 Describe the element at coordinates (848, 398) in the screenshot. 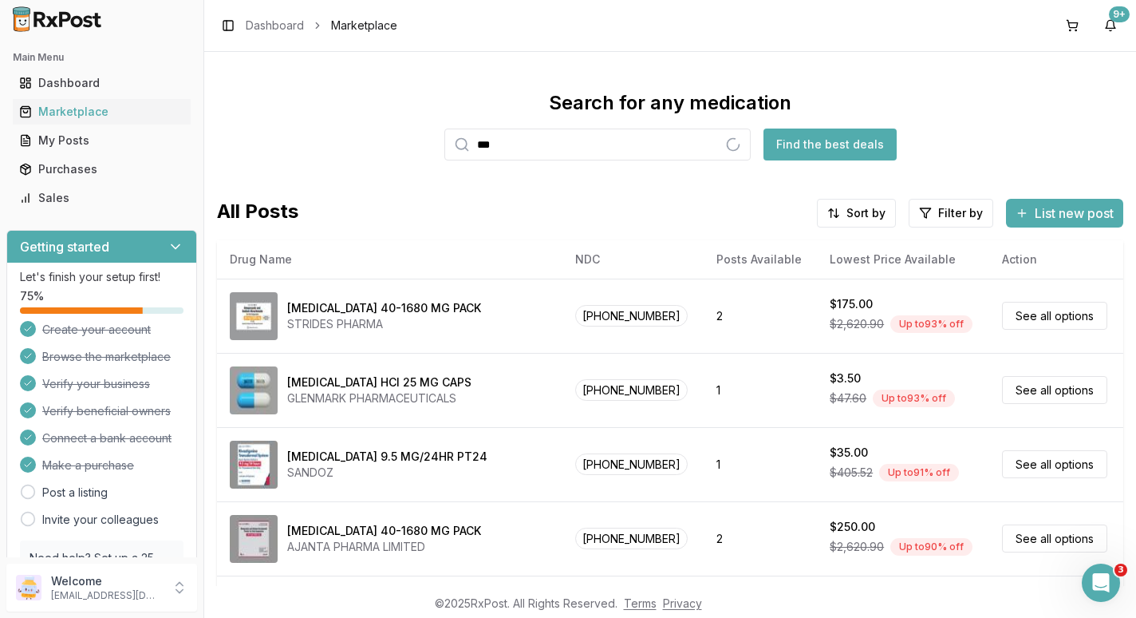

I see `span: $47.60` at that location.